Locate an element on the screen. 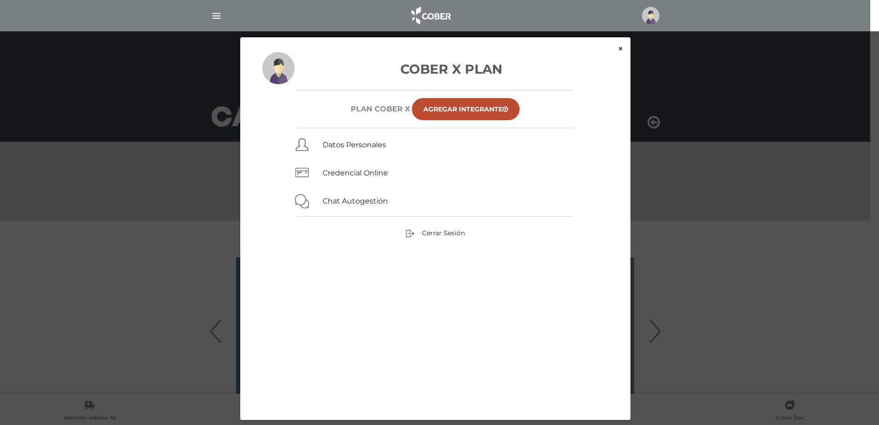  img: logo_cober_home-white.png is located at coordinates (430, 16).